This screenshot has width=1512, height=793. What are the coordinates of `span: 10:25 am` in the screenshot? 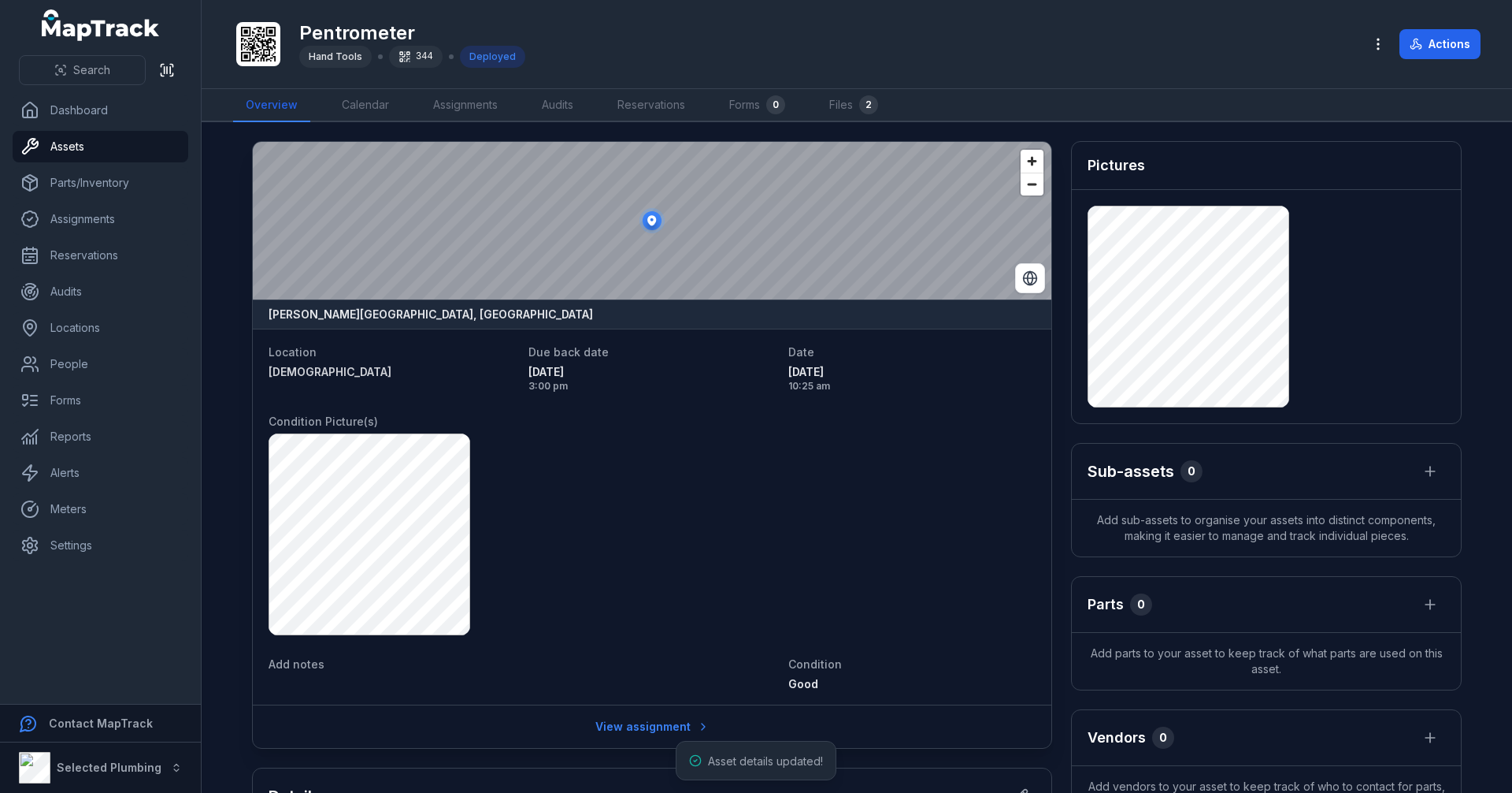 It's located at (912, 386).